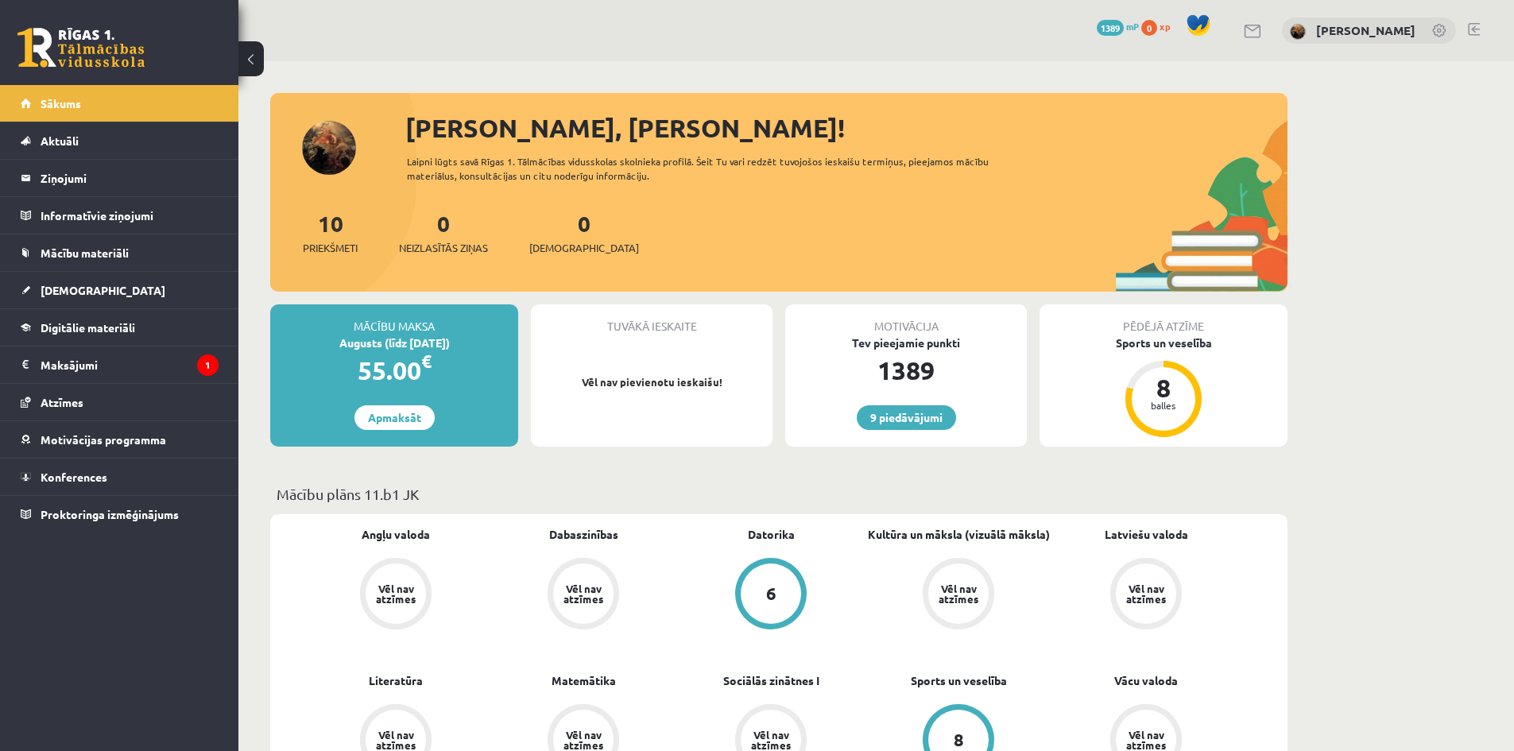 The width and height of the screenshot is (1514, 751). What do you see at coordinates (130, 215) in the screenshot?
I see `legend: Informatīvie ziņojumi` at bounding box center [130, 215].